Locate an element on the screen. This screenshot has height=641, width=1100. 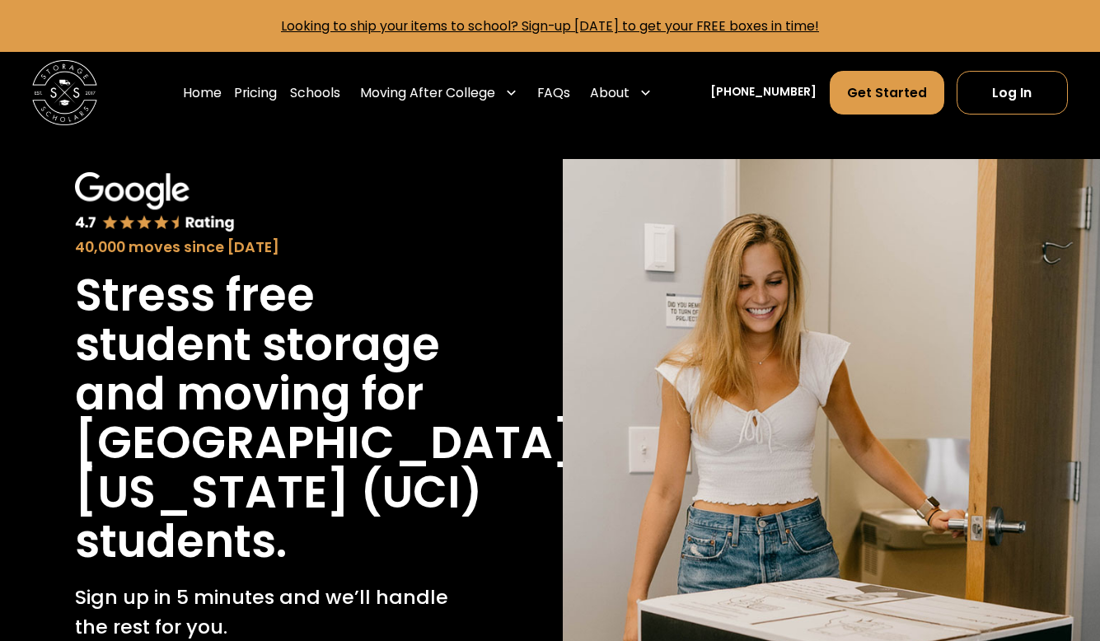
a: Schools is located at coordinates (315, 92).